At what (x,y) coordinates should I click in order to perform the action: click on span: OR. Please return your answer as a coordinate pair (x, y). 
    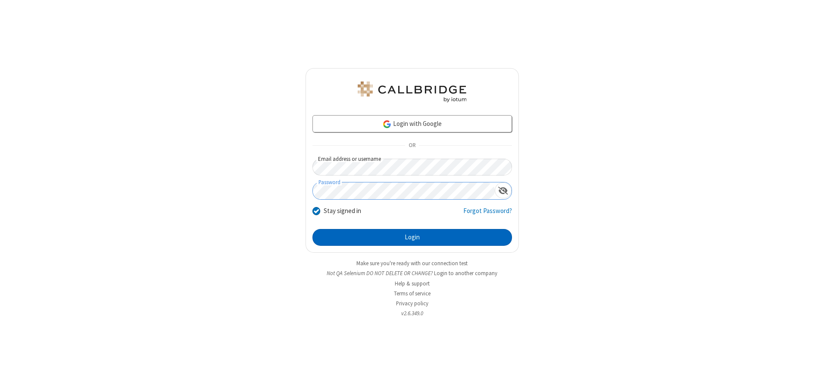
    Looking at the image, I should click on (412, 146).